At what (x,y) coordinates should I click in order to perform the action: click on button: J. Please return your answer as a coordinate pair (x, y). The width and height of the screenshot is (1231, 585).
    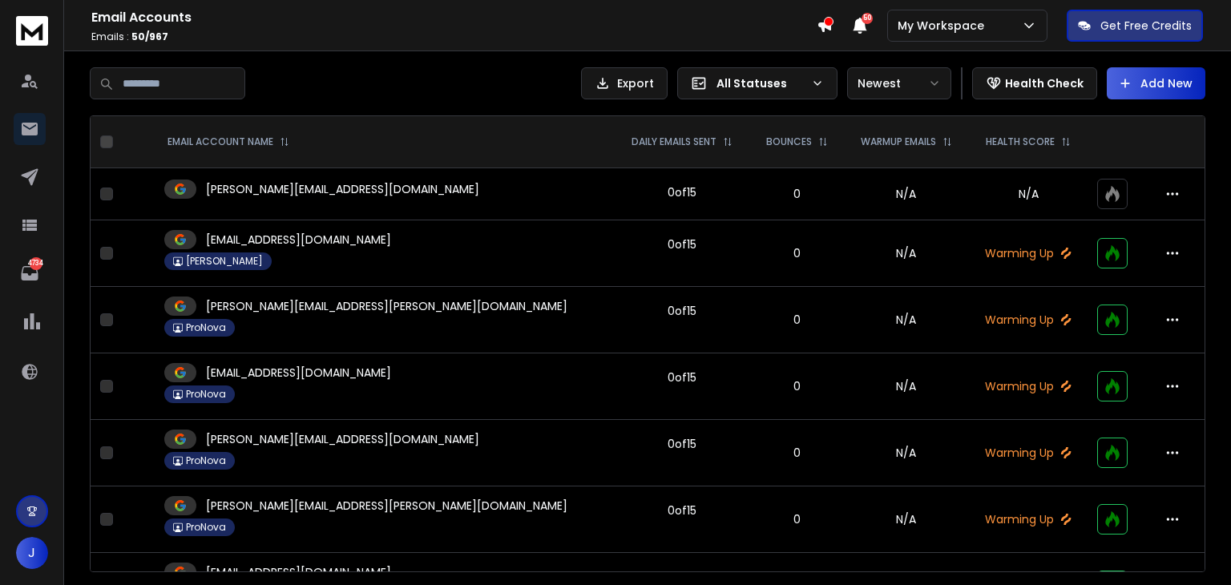
    Looking at the image, I should click on (32, 553).